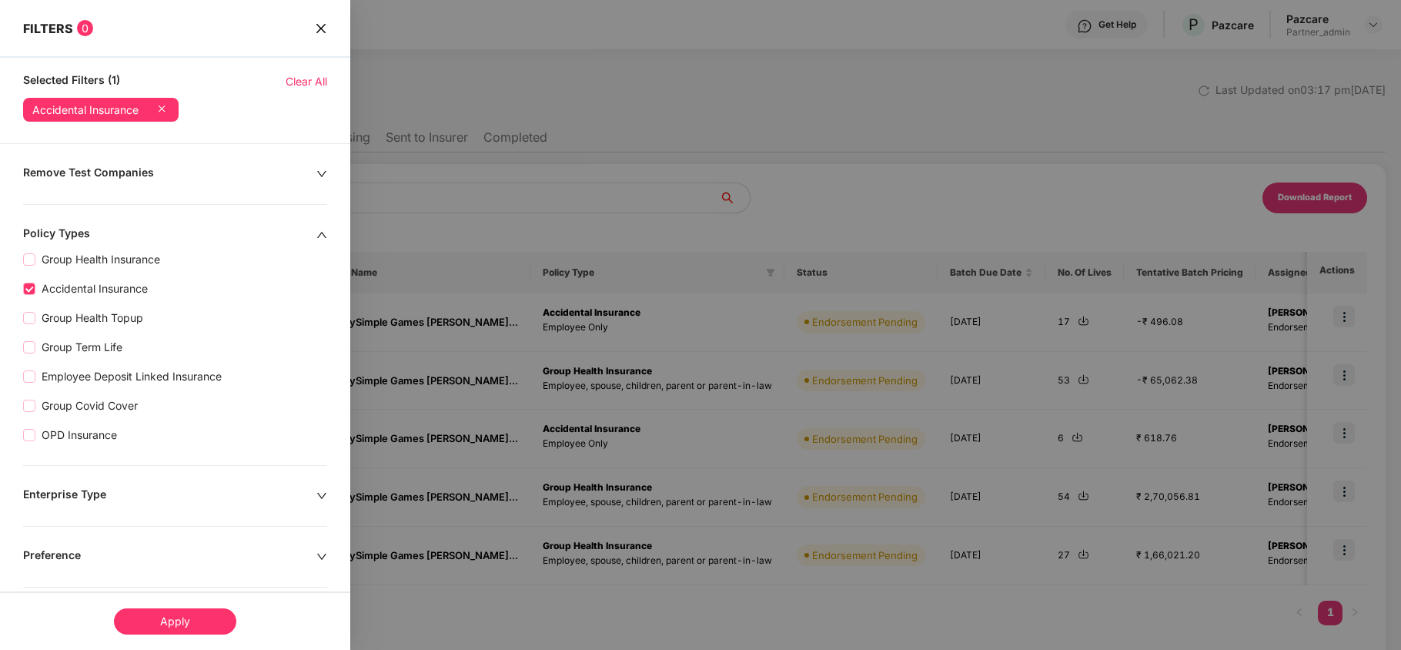  I want to click on span: Group Health Insurance, so click(101, 259).